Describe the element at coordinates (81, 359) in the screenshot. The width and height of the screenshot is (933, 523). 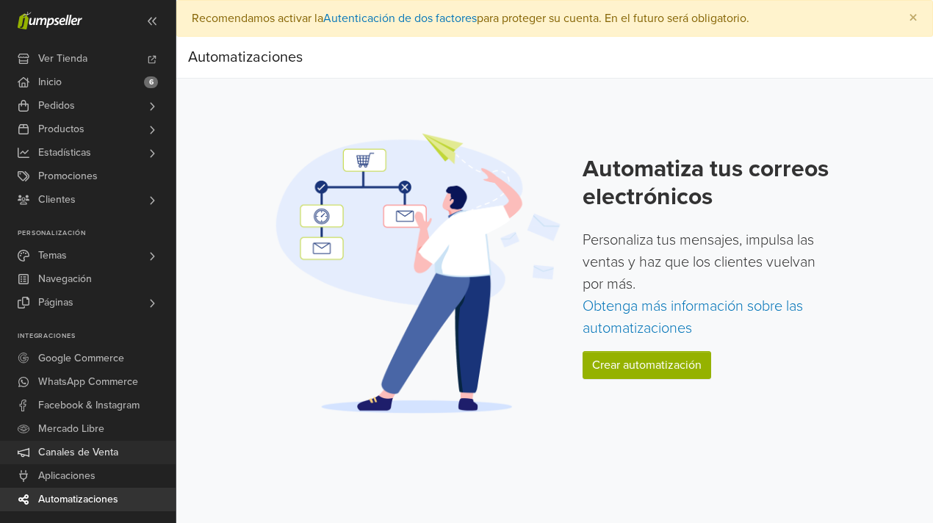
I see `span: Google Commerce` at that location.